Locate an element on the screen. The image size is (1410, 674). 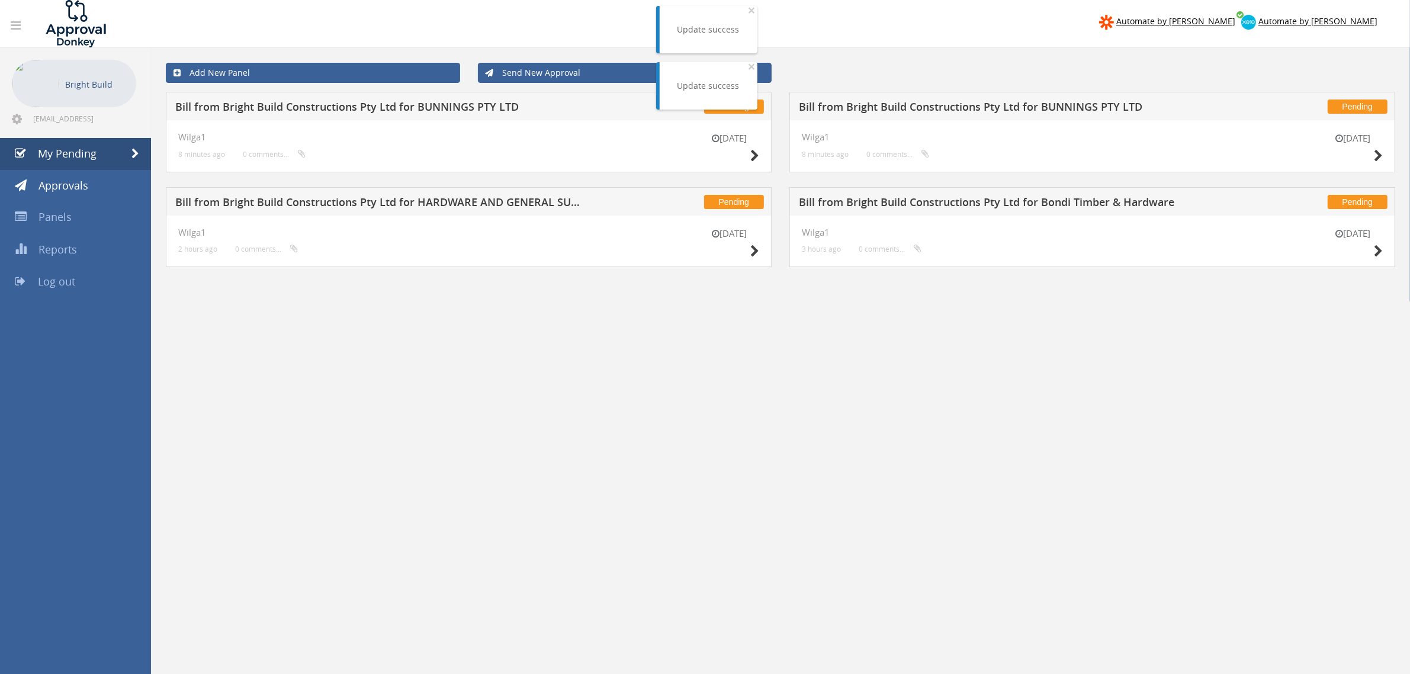
a: Add New Panel is located at coordinates (313, 73).